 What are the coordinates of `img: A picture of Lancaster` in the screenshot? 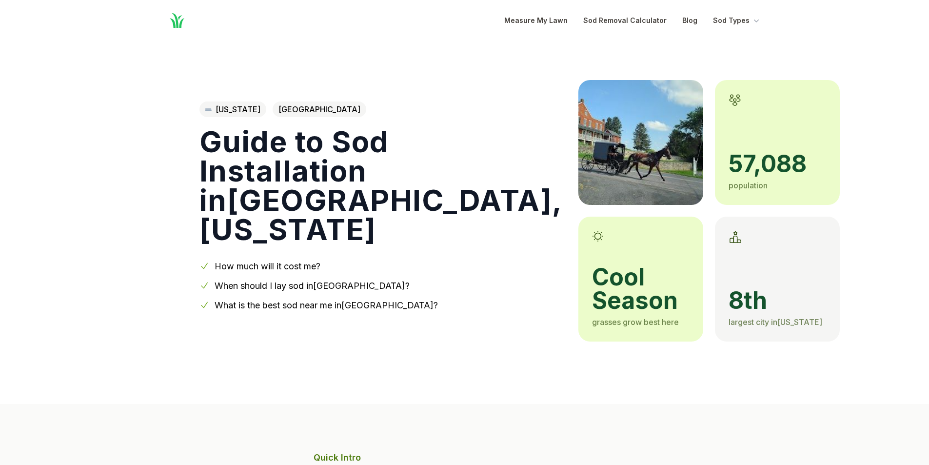 It's located at (641, 142).